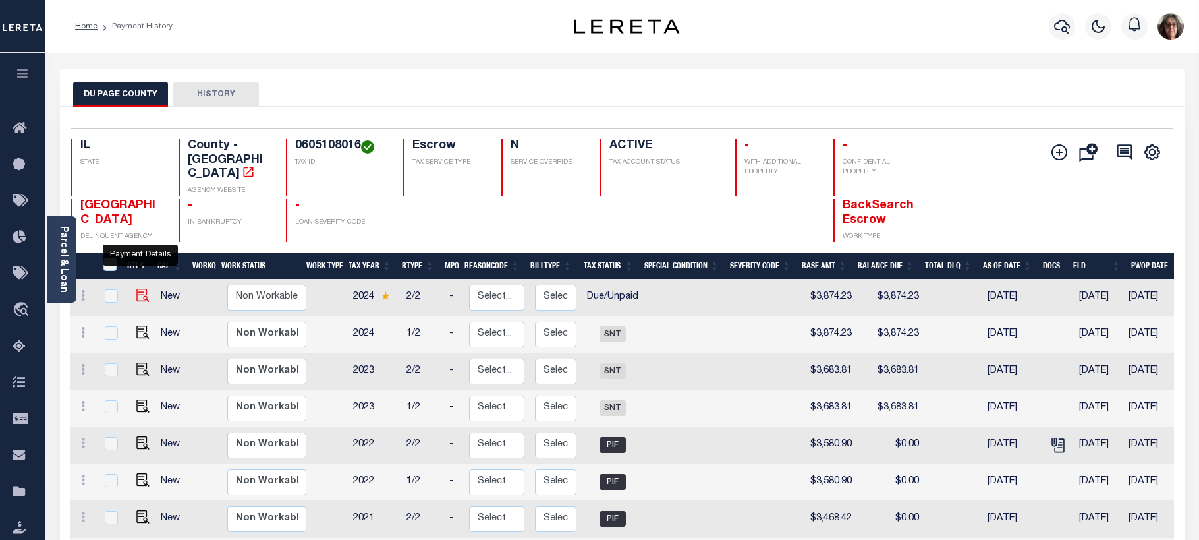  Describe the element at coordinates (1053, 266) in the screenshot. I see `th: Docs` at that location.